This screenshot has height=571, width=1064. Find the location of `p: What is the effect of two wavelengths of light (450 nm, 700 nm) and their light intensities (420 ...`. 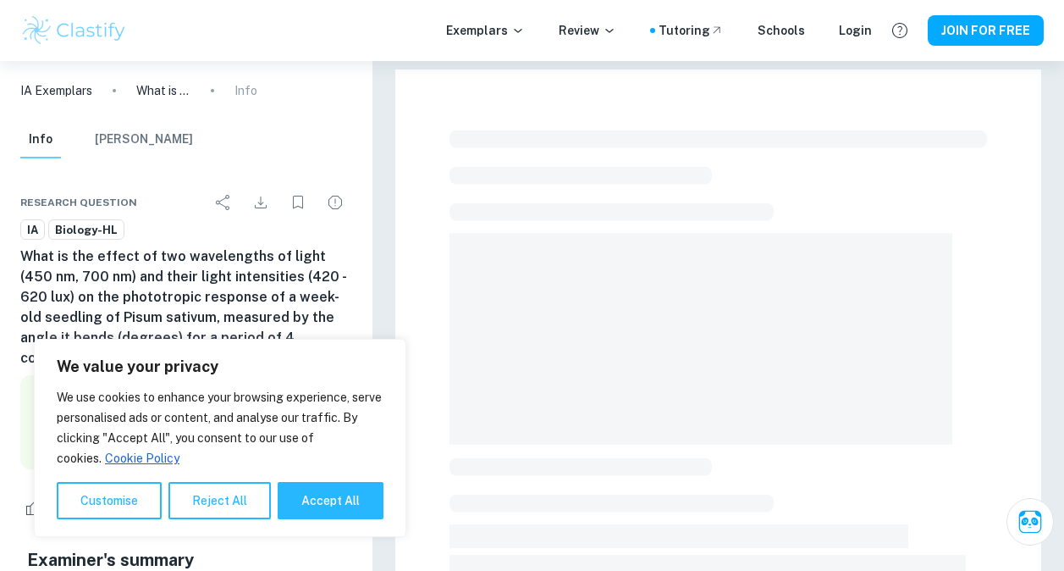

p: What is the effect of two wavelengths of light (450 nm, 700 nm) and their light intensities (420 ... is located at coordinates (163, 91).